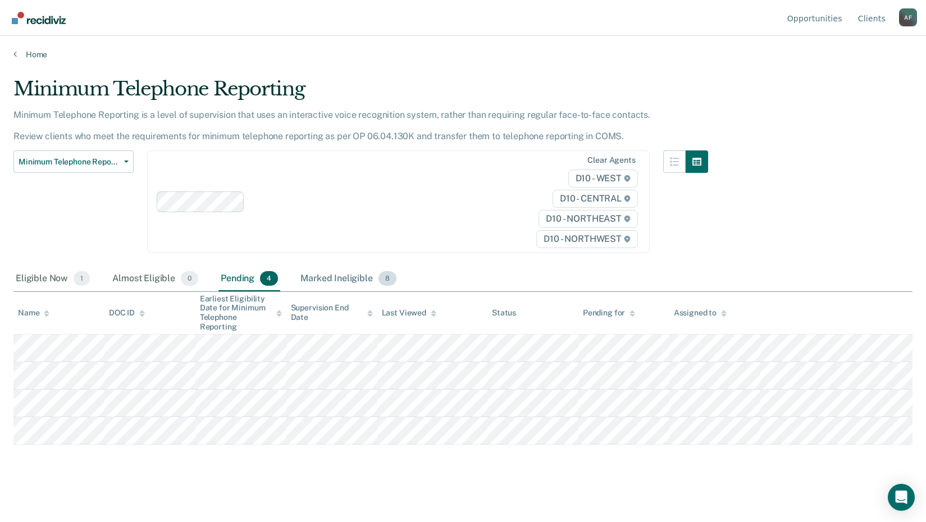 The image size is (926, 522). Describe the element at coordinates (611, 160) in the screenshot. I see `div: Clear agents` at that location.